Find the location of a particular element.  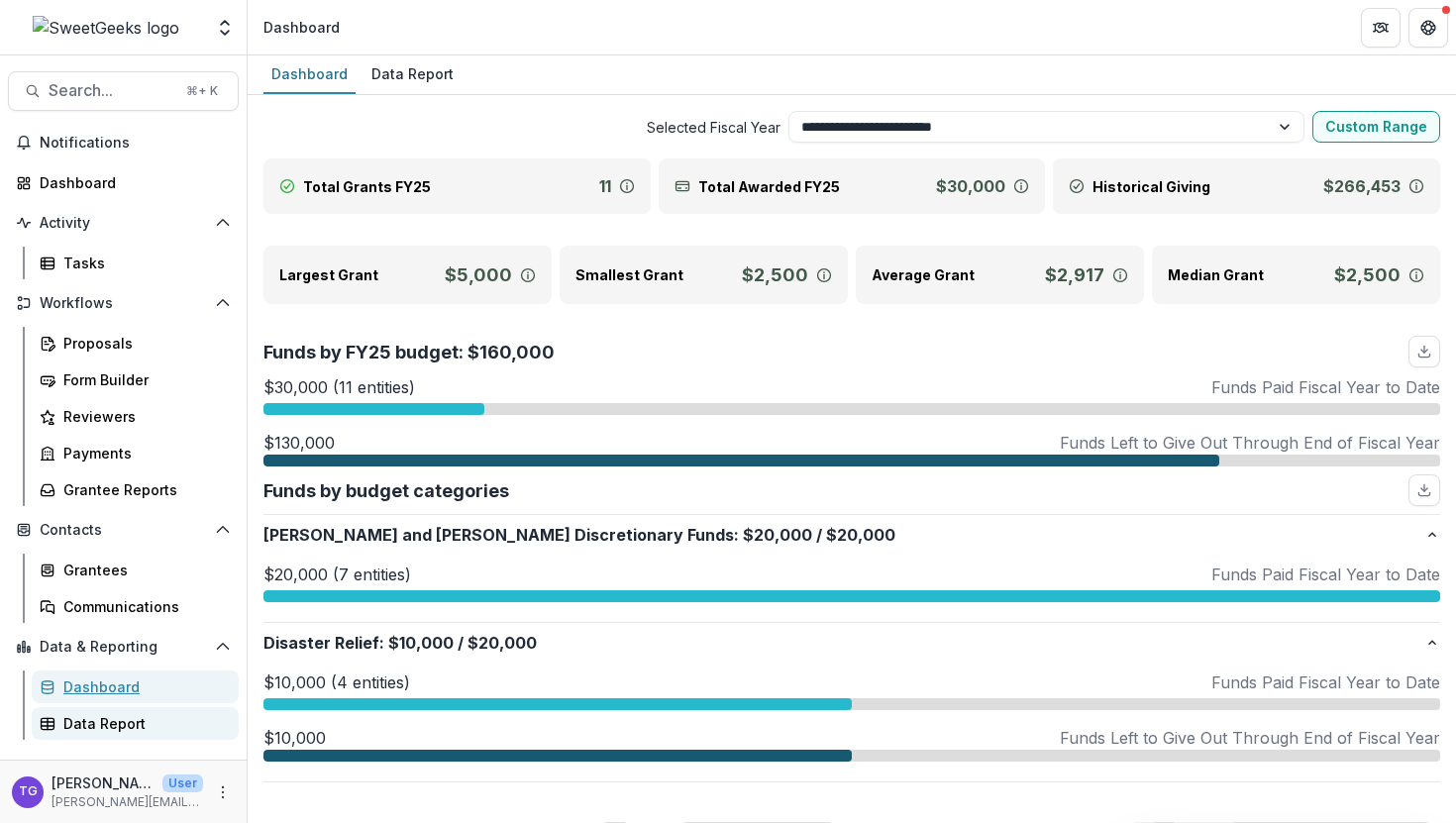

p: $20,000 (7 entities) is located at coordinates (337, 575).